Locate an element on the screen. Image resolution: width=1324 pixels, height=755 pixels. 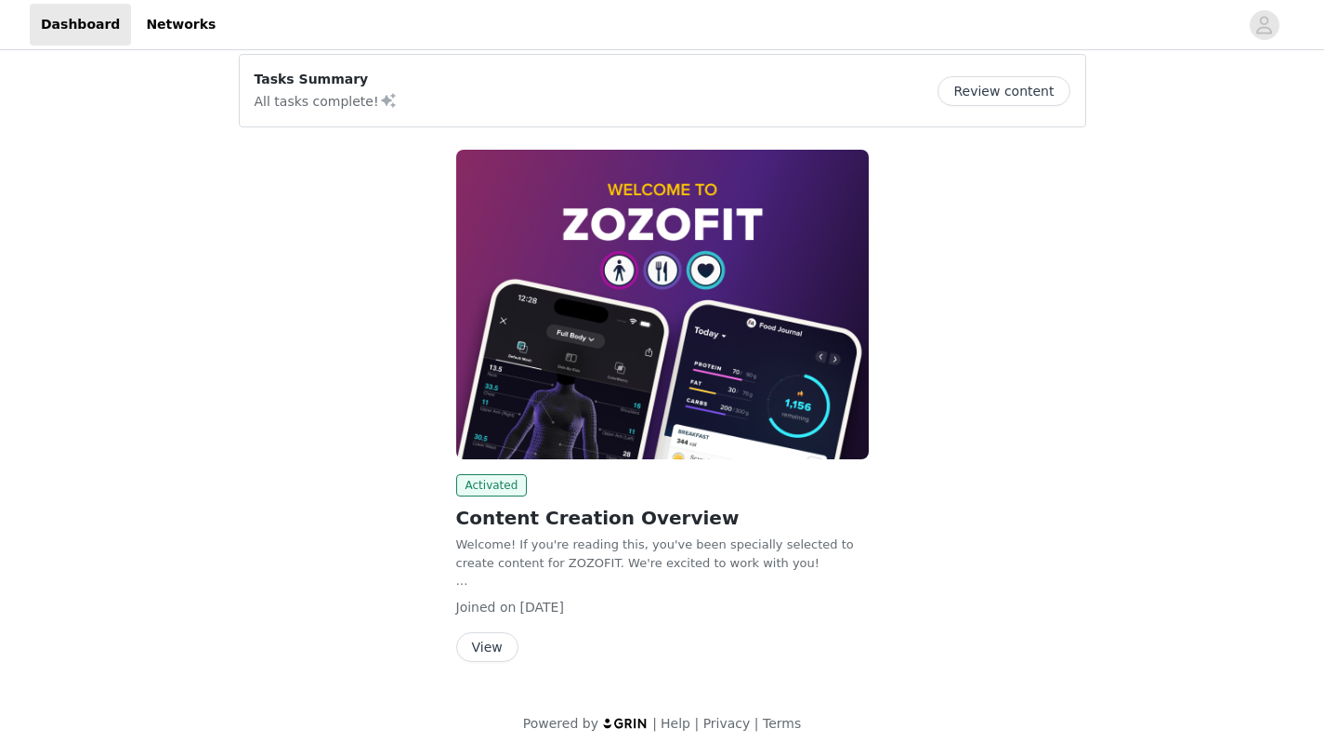
a: View is located at coordinates (487, 647).